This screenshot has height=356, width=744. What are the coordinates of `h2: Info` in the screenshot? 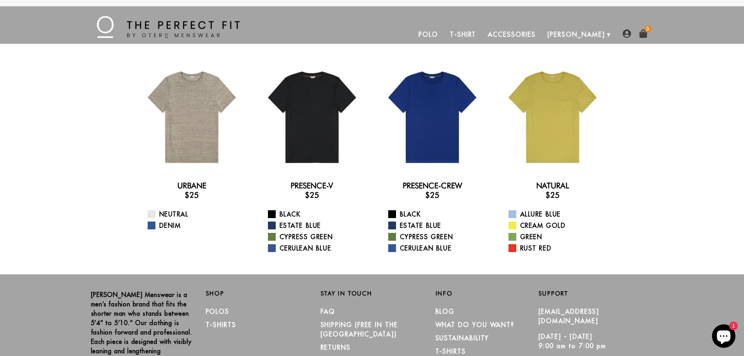 It's located at (487, 293).